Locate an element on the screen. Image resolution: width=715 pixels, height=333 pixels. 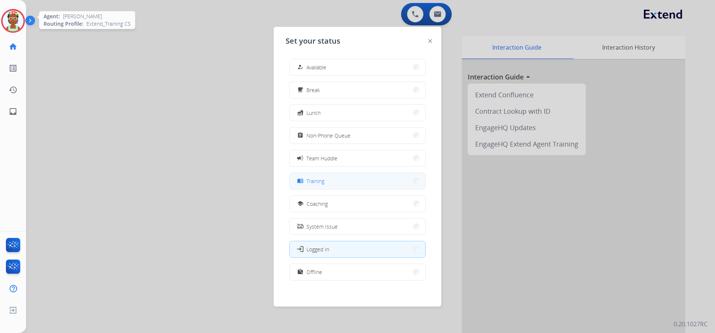
mat-icon: work_off is located at coordinates (300, 271).